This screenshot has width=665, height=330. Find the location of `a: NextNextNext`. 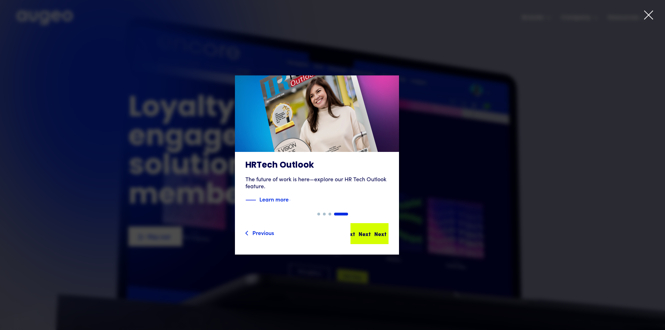

a: NextNextNext is located at coordinates (369, 233).